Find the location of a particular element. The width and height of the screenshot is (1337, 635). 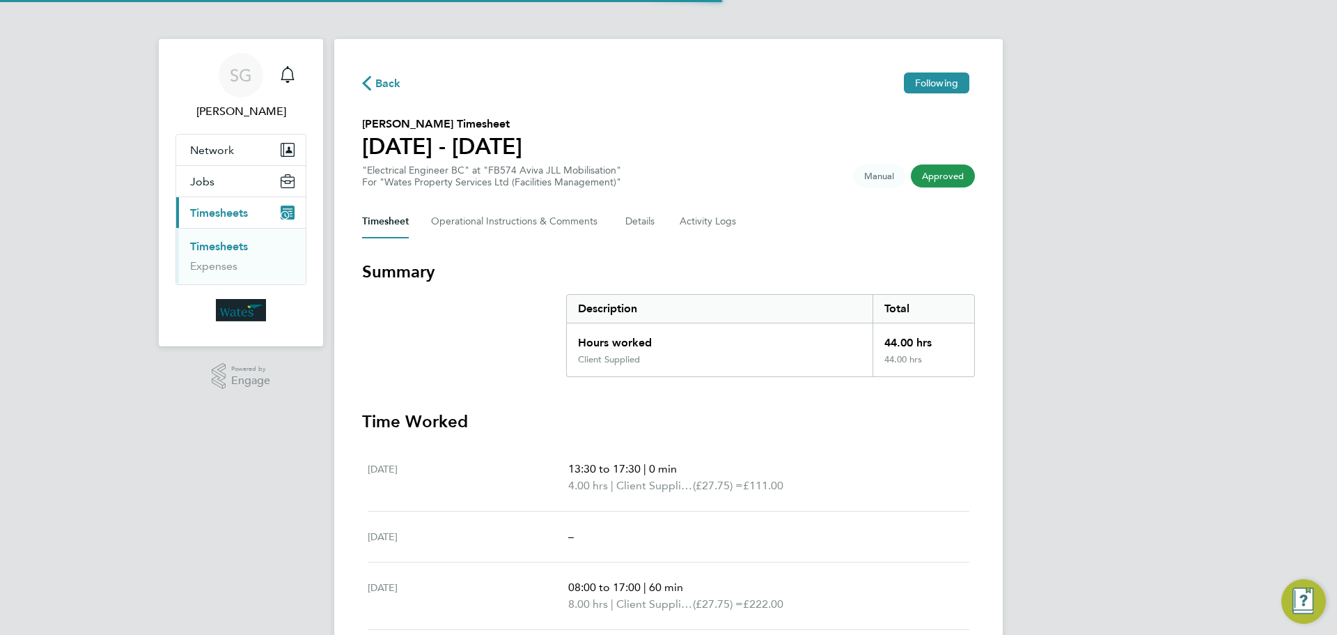

span: Powered by is located at coordinates (251, 368).